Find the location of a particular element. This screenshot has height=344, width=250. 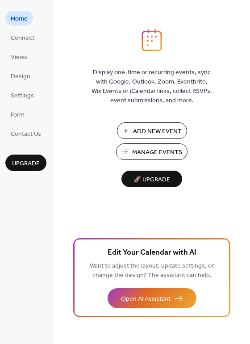

a: Form is located at coordinates (17, 114).